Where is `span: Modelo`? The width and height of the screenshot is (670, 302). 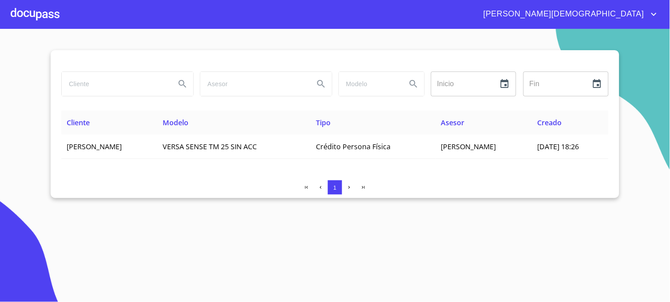
span: Modelo is located at coordinates (176, 123).